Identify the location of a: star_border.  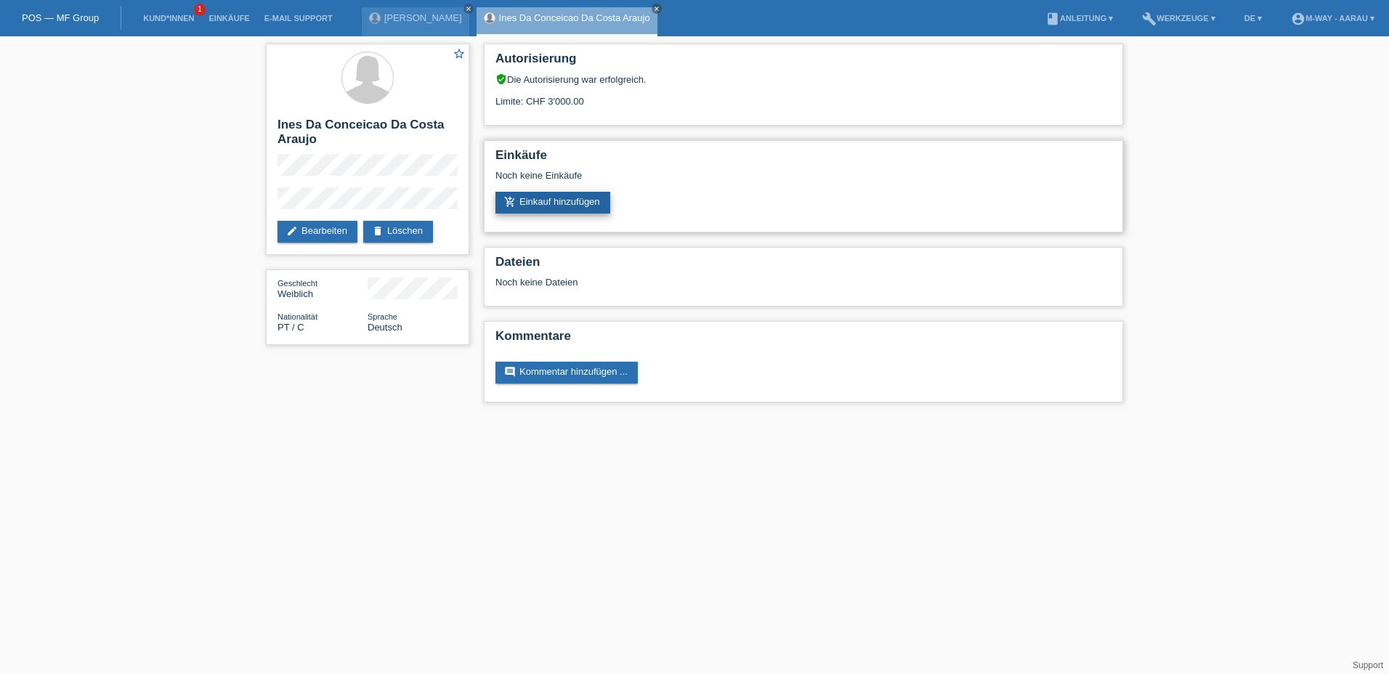
(459, 54).